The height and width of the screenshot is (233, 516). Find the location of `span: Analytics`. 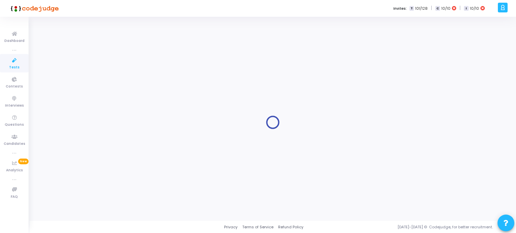

span: Analytics is located at coordinates (14, 171).